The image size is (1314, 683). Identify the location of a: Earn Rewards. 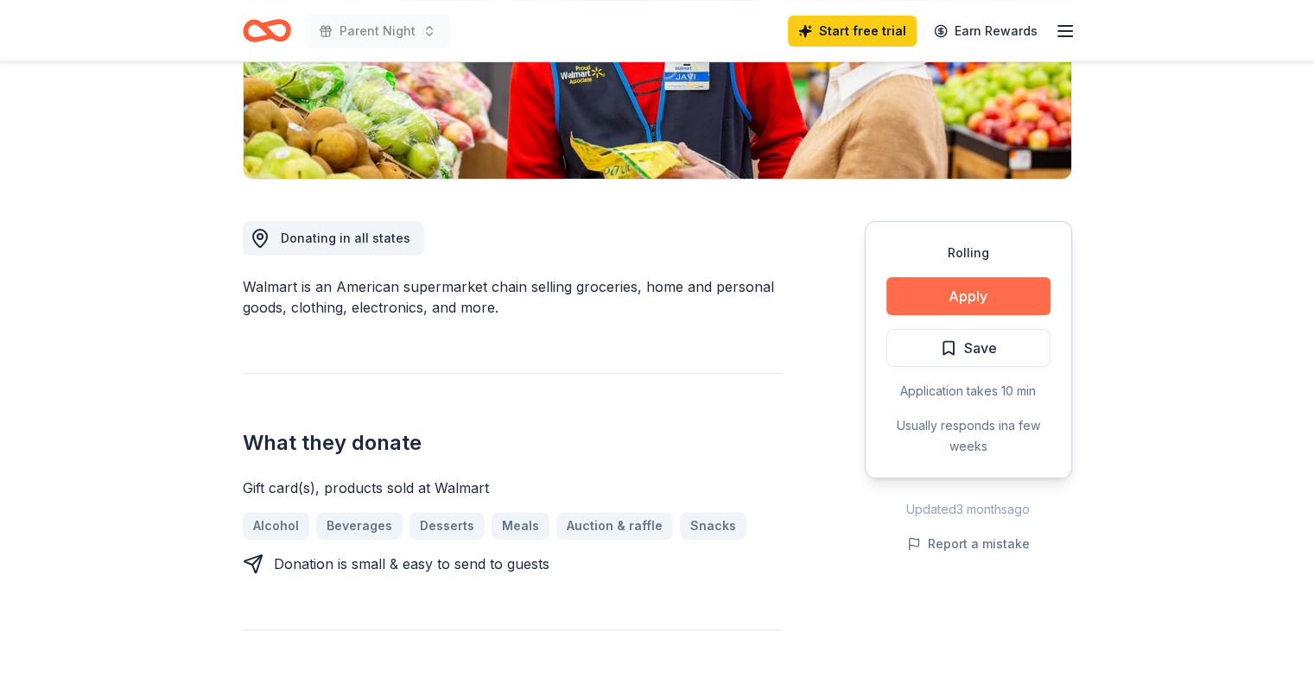
(986, 31).